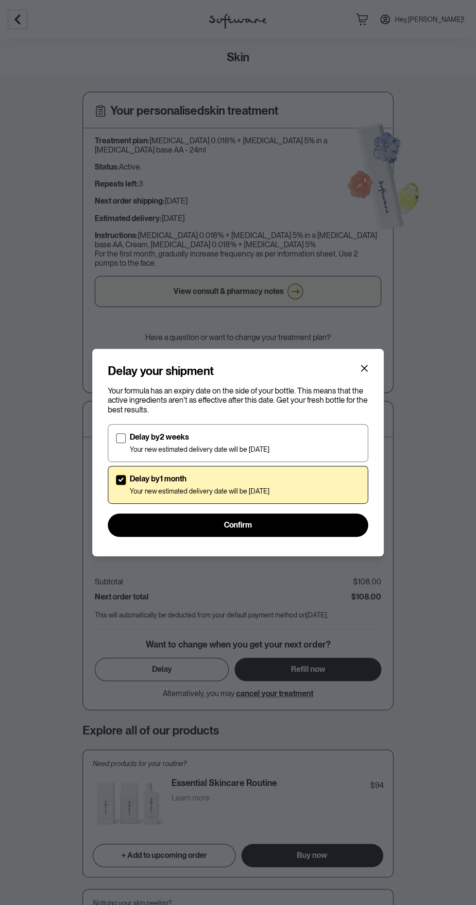 The width and height of the screenshot is (476, 905). What do you see at coordinates (200, 478) in the screenshot?
I see `p: Delay by 1 month` at bounding box center [200, 478].